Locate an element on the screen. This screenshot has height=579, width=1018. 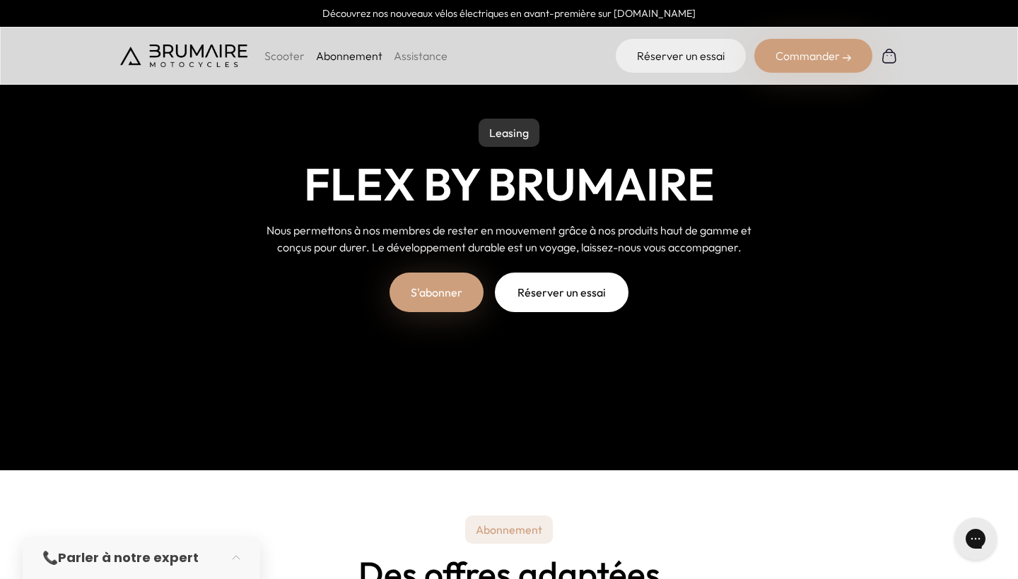
img: right-arrow-2.png is located at coordinates (847, 58).